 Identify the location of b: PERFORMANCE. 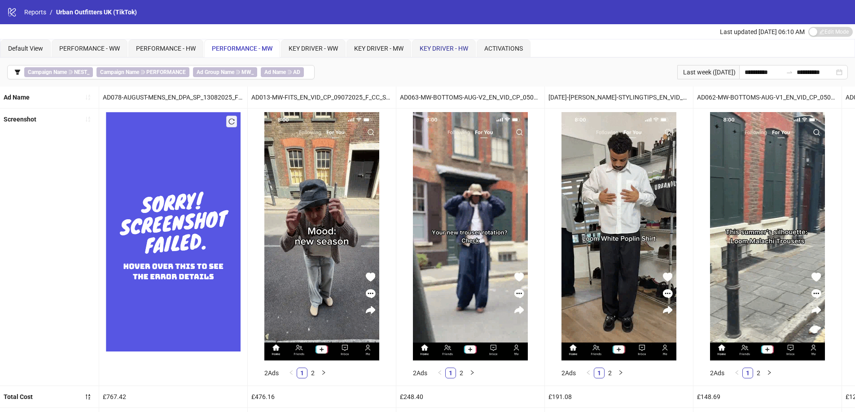
(166, 72).